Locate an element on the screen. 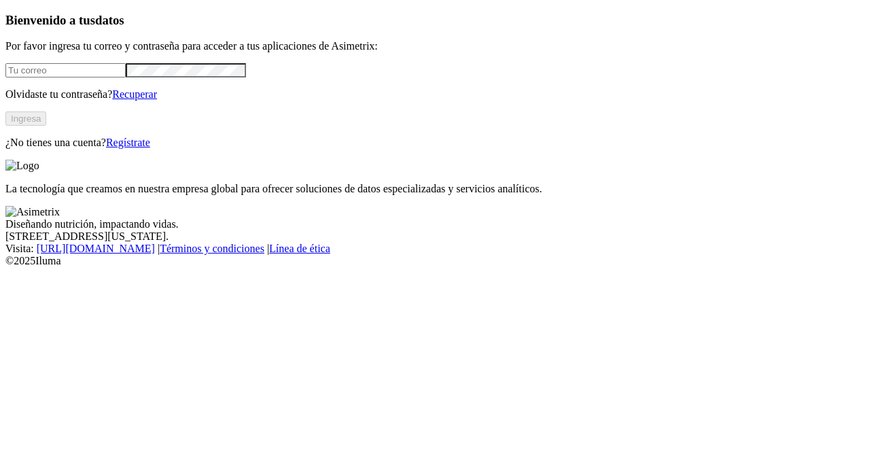 The image size is (870, 452). a: Línea de ética is located at coordinates (300, 248).